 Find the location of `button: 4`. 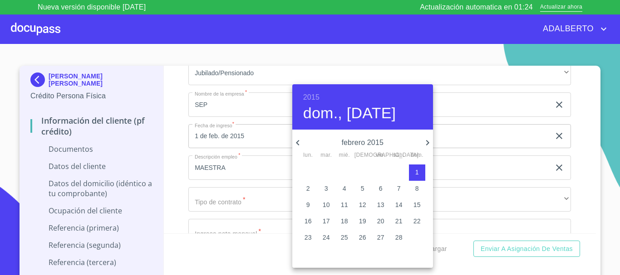

button: 4 is located at coordinates (344, 189).